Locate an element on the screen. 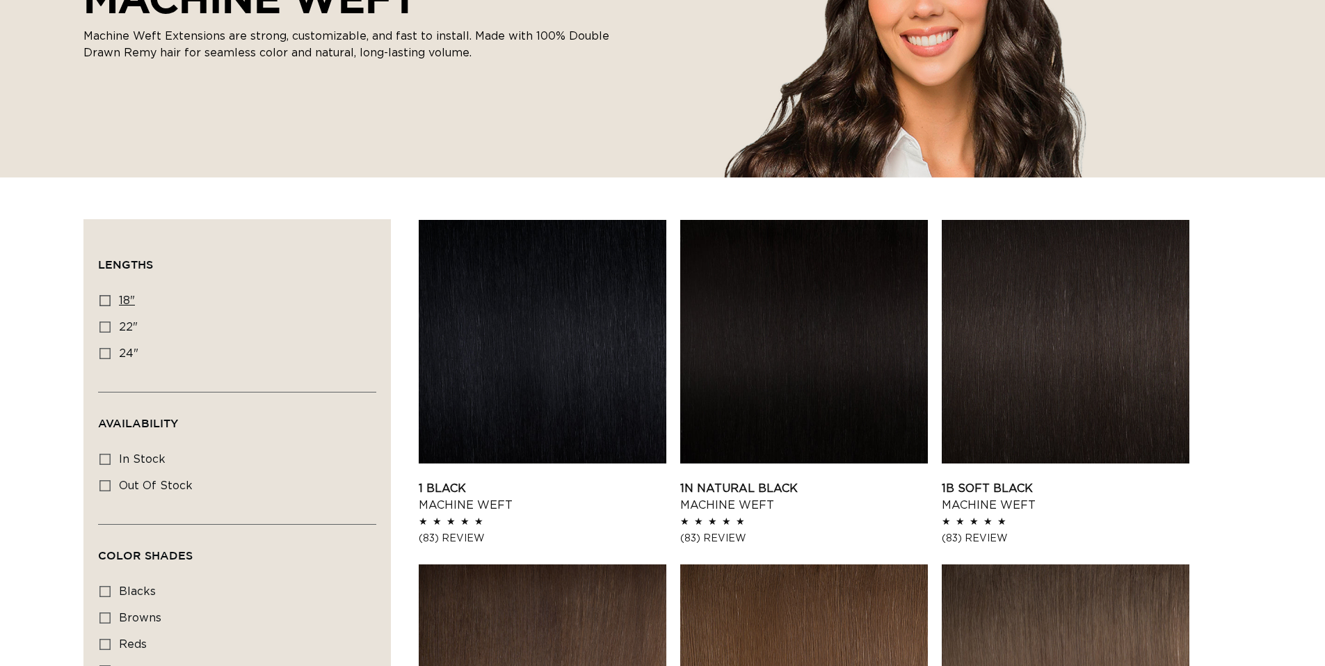  p: Machine Weft Extensions are strong, customizable, and fast to install. Made with 100% Double Draw... is located at coordinates (348, 45).